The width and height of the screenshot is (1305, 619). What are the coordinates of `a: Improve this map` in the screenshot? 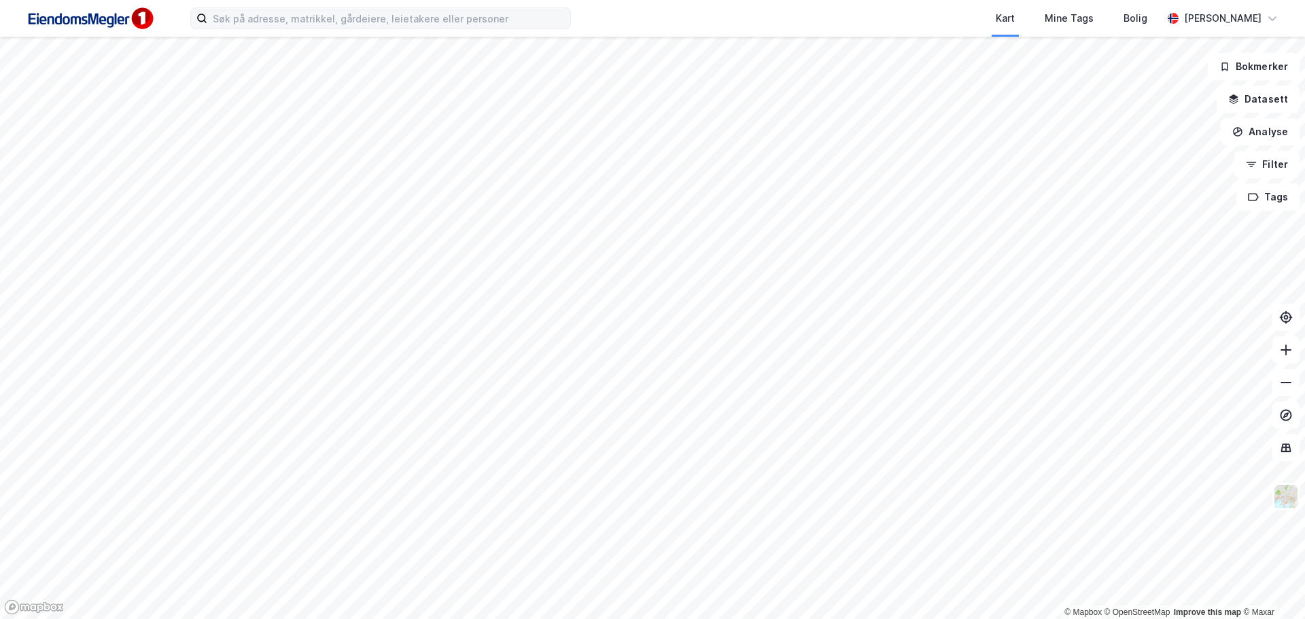 It's located at (1207, 612).